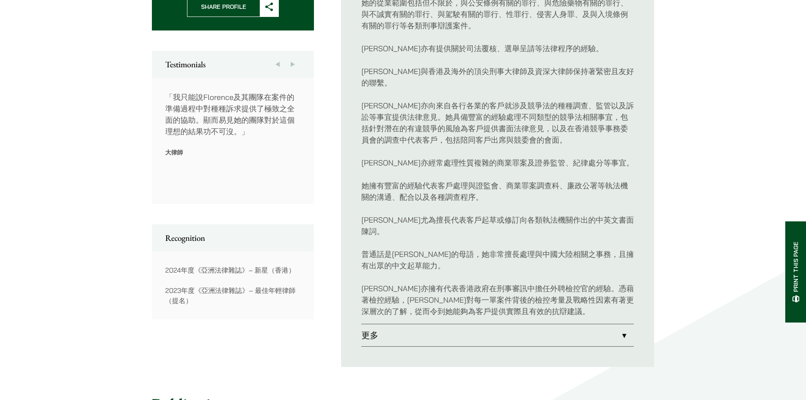 The image size is (806, 400). What do you see at coordinates (233, 152) in the screenshot?
I see `p: 大律師` at bounding box center [233, 152].